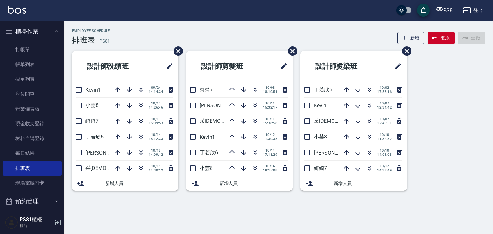 This screenshot has height=234, width=493. I want to click on a: 現場電腦打卡, so click(32, 183).